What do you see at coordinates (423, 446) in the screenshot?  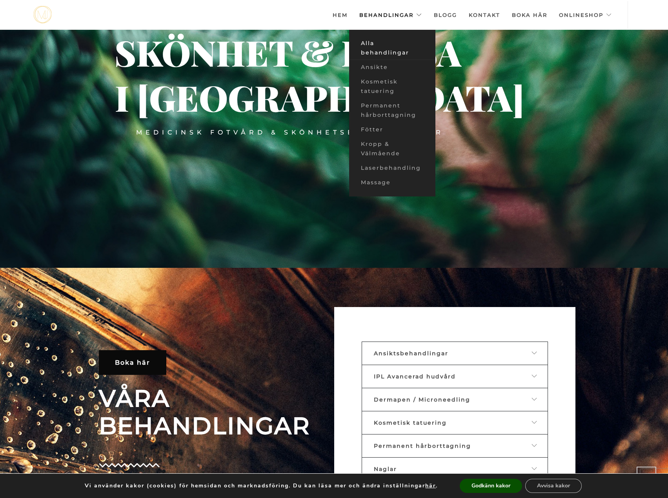 I see `span: Permanent hårborttagning` at bounding box center [423, 446].